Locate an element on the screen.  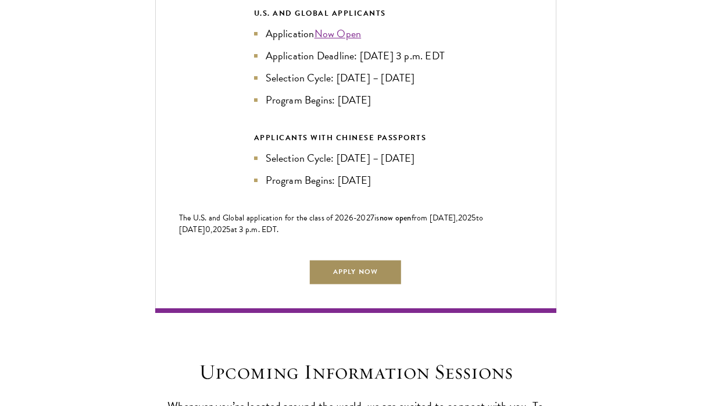
h2: Upcoming Information Sessions is located at coordinates (356, 372).